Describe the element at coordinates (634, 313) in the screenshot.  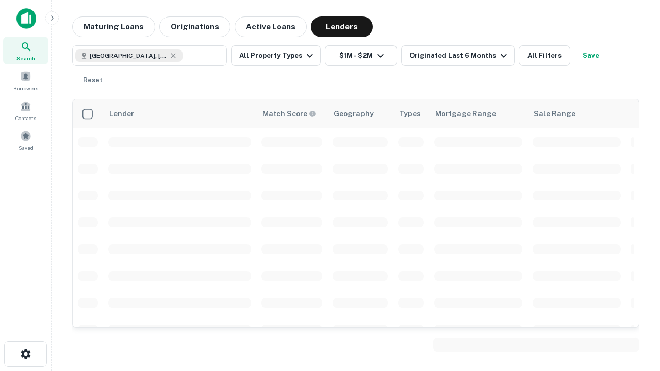
I see `div: Chat Widget` at that location.